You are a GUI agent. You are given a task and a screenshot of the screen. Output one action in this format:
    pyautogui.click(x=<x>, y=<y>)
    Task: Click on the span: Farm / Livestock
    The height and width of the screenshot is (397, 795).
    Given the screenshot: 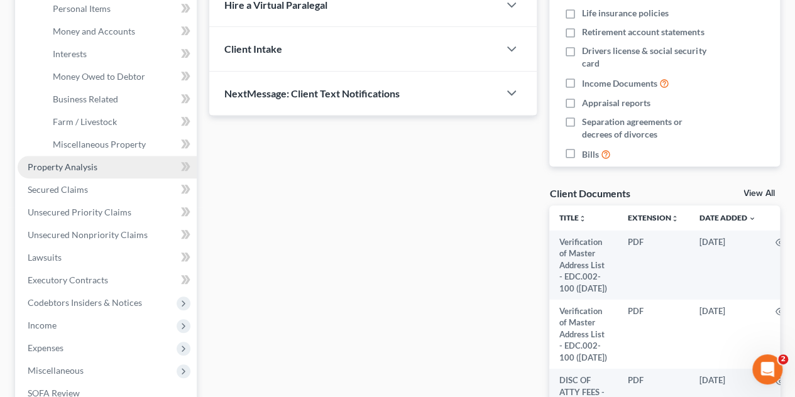 What is the action you would take?
    pyautogui.click(x=85, y=121)
    